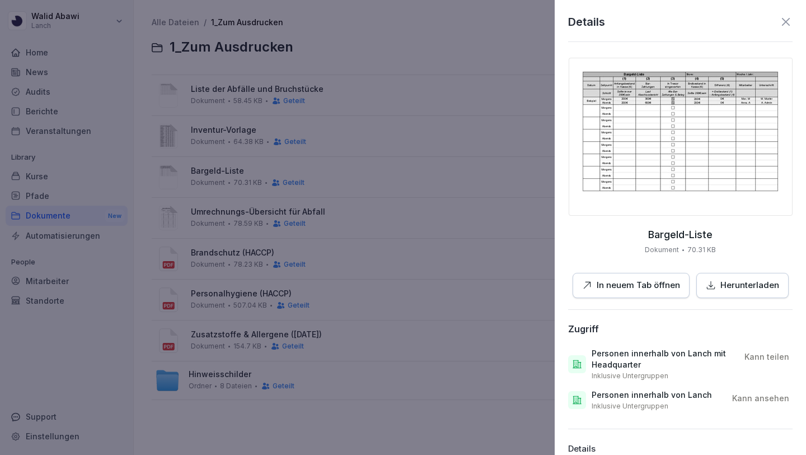 The height and width of the screenshot is (455, 806). What do you see at coordinates (638, 285) in the screenshot?
I see `p: In neuem Tab öffnen` at bounding box center [638, 285].